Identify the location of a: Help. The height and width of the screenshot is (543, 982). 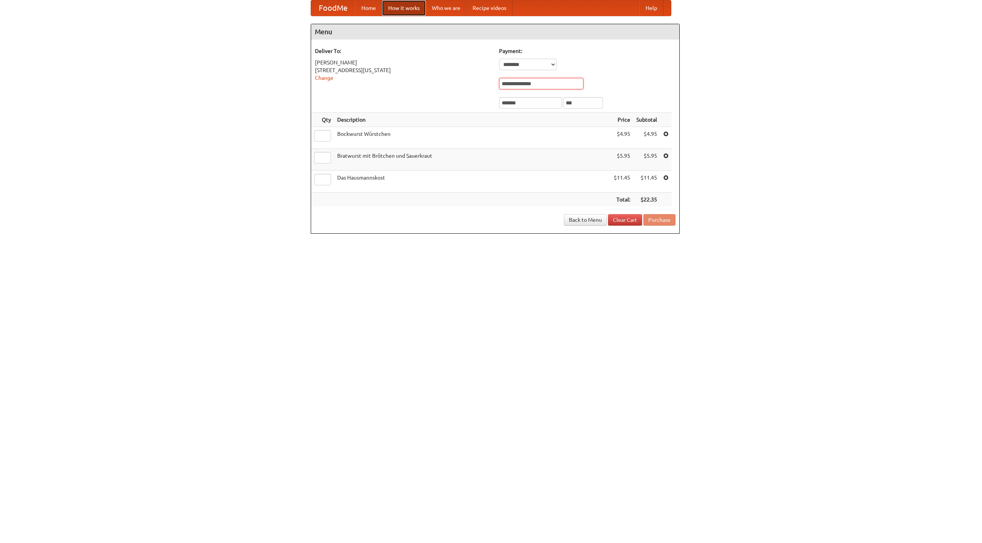
(651, 8).